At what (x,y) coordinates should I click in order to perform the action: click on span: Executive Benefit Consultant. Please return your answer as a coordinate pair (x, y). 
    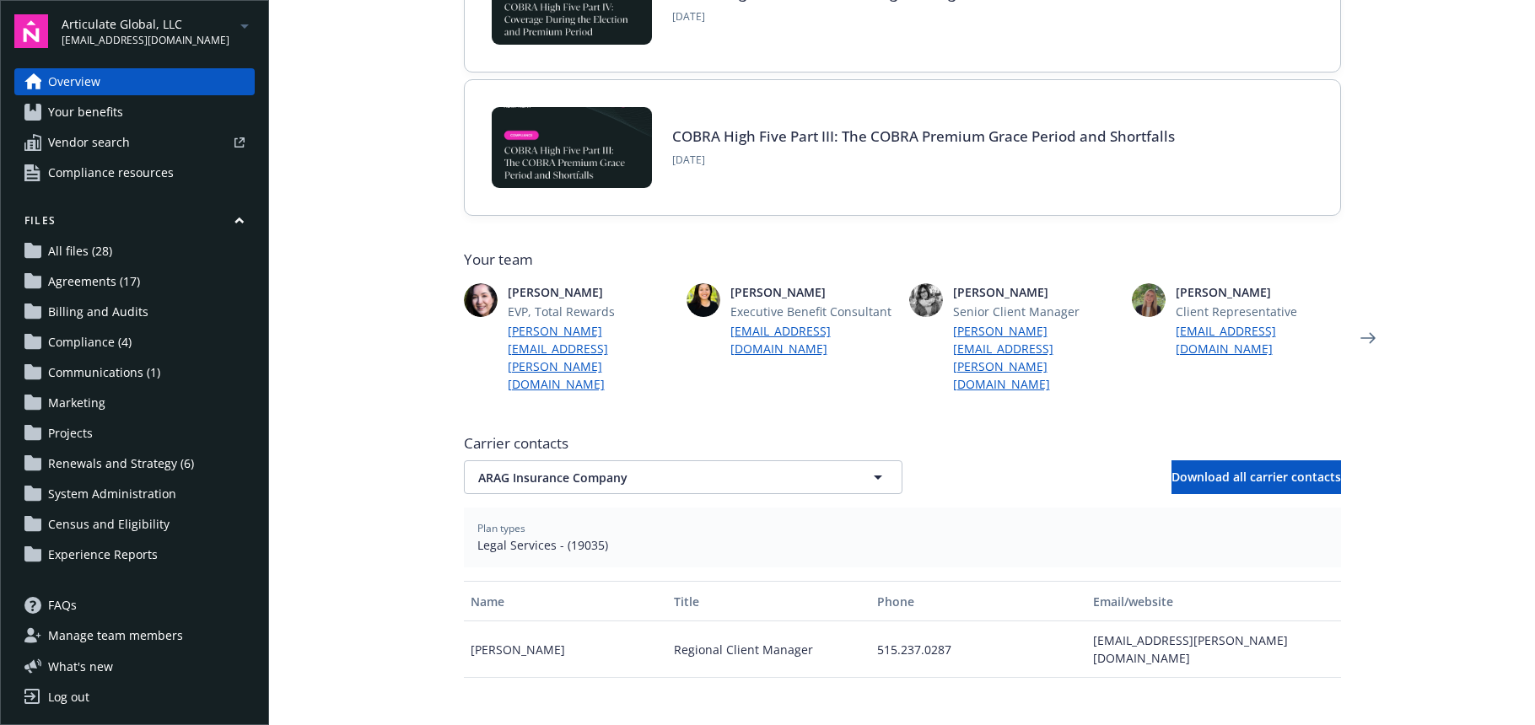
    Looking at the image, I should click on (813, 311).